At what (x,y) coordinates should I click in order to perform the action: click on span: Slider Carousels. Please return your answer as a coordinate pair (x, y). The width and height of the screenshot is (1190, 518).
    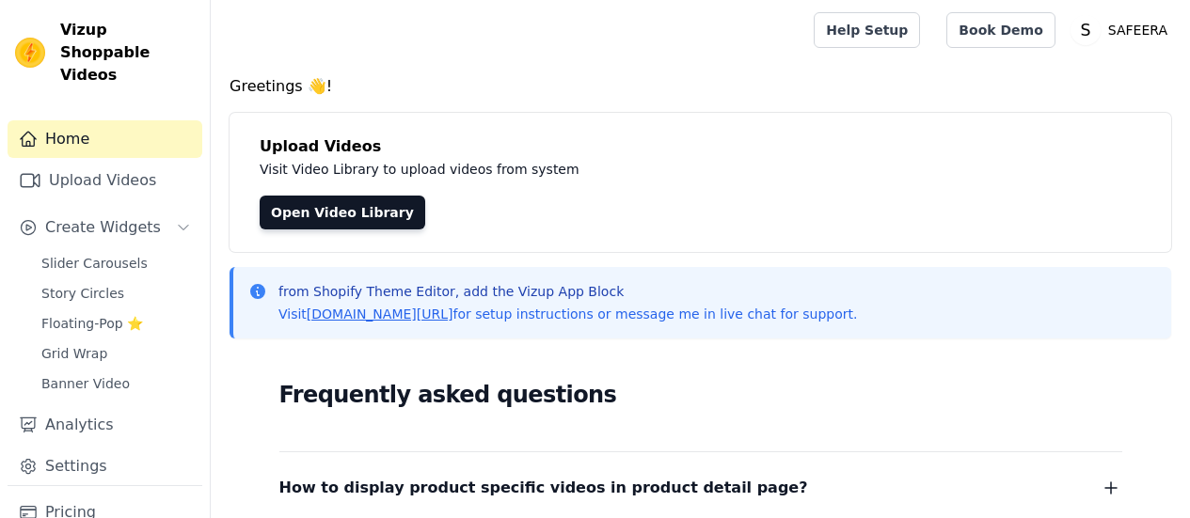
    Looking at the image, I should click on (94, 263).